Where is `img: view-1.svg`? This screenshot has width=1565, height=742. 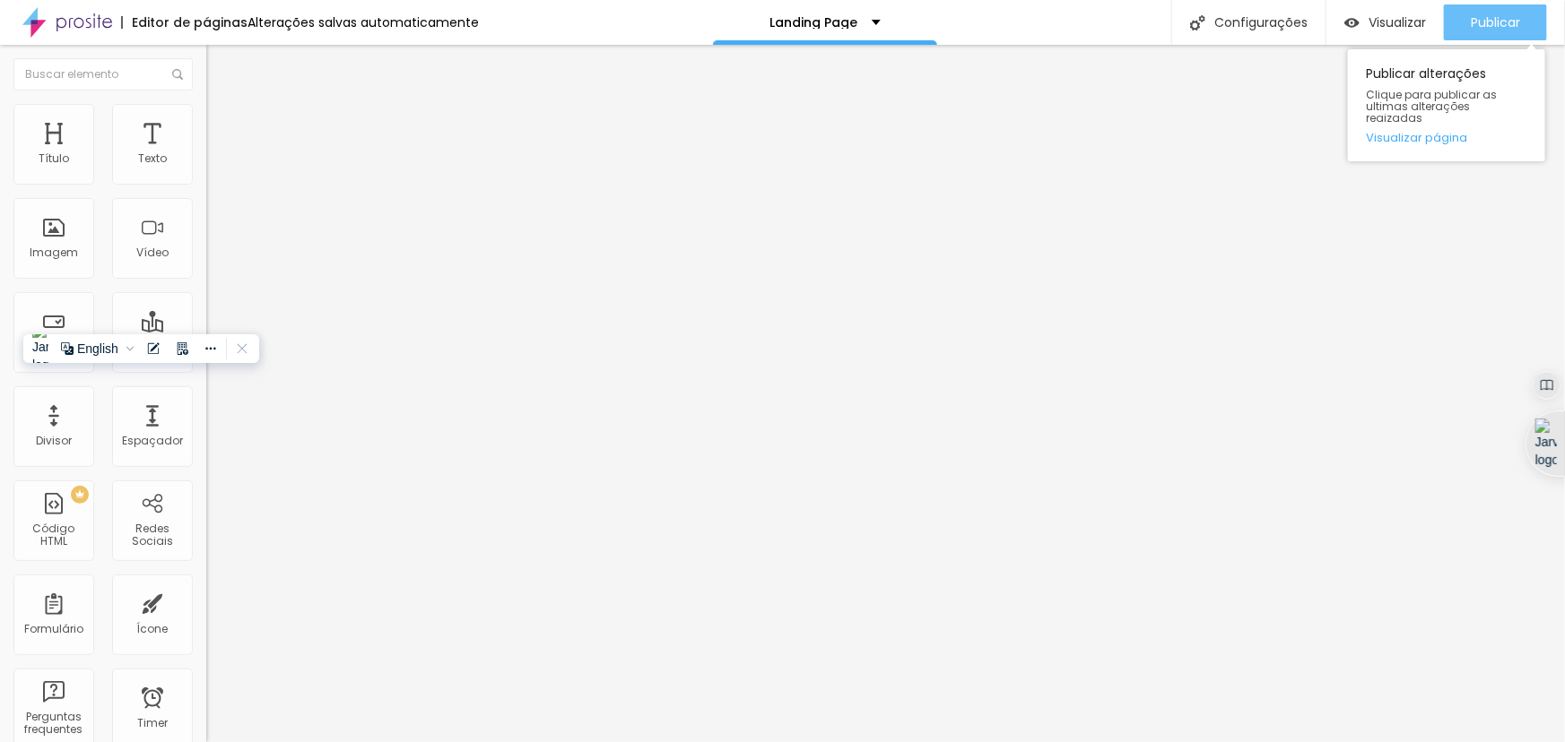 img: view-1.svg is located at coordinates (1351, 22).